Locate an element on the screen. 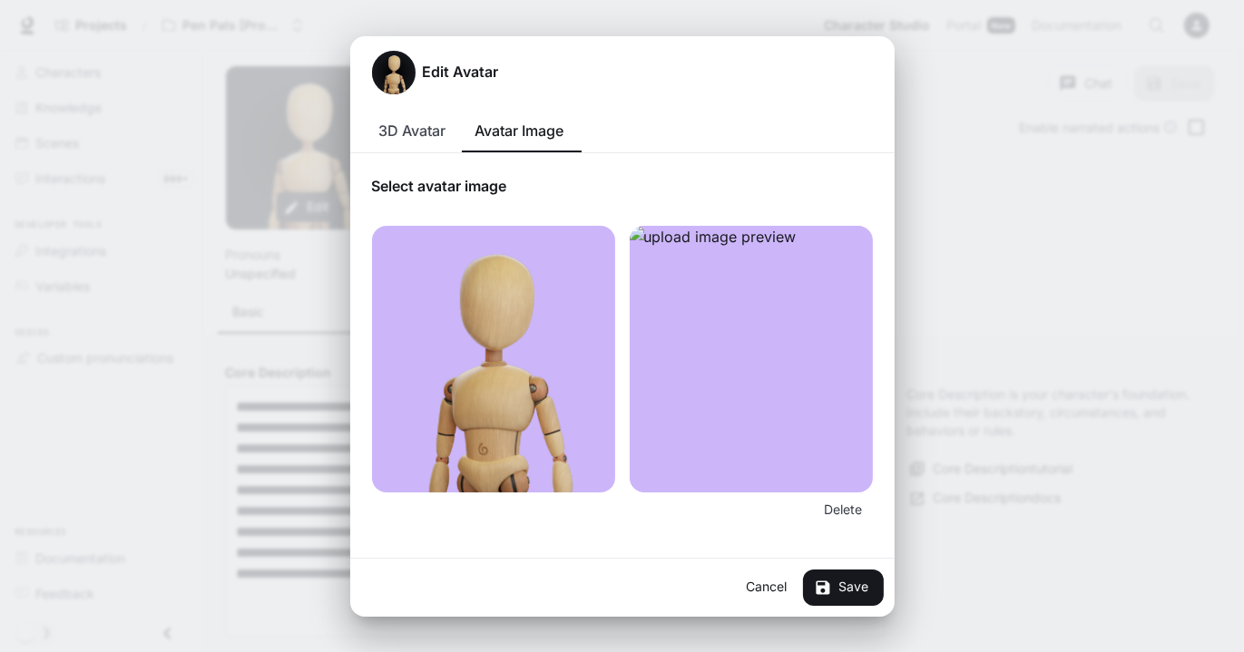 The width and height of the screenshot is (1244, 652). p: Select avatar image is located at coordinates (439, 186).